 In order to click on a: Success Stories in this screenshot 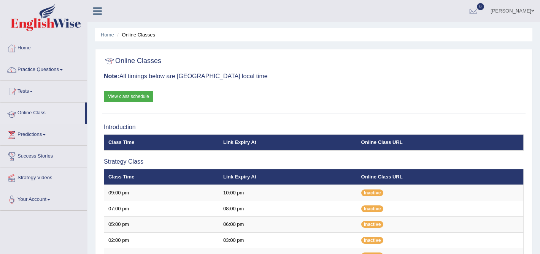, I will do `click(44, 156)`.